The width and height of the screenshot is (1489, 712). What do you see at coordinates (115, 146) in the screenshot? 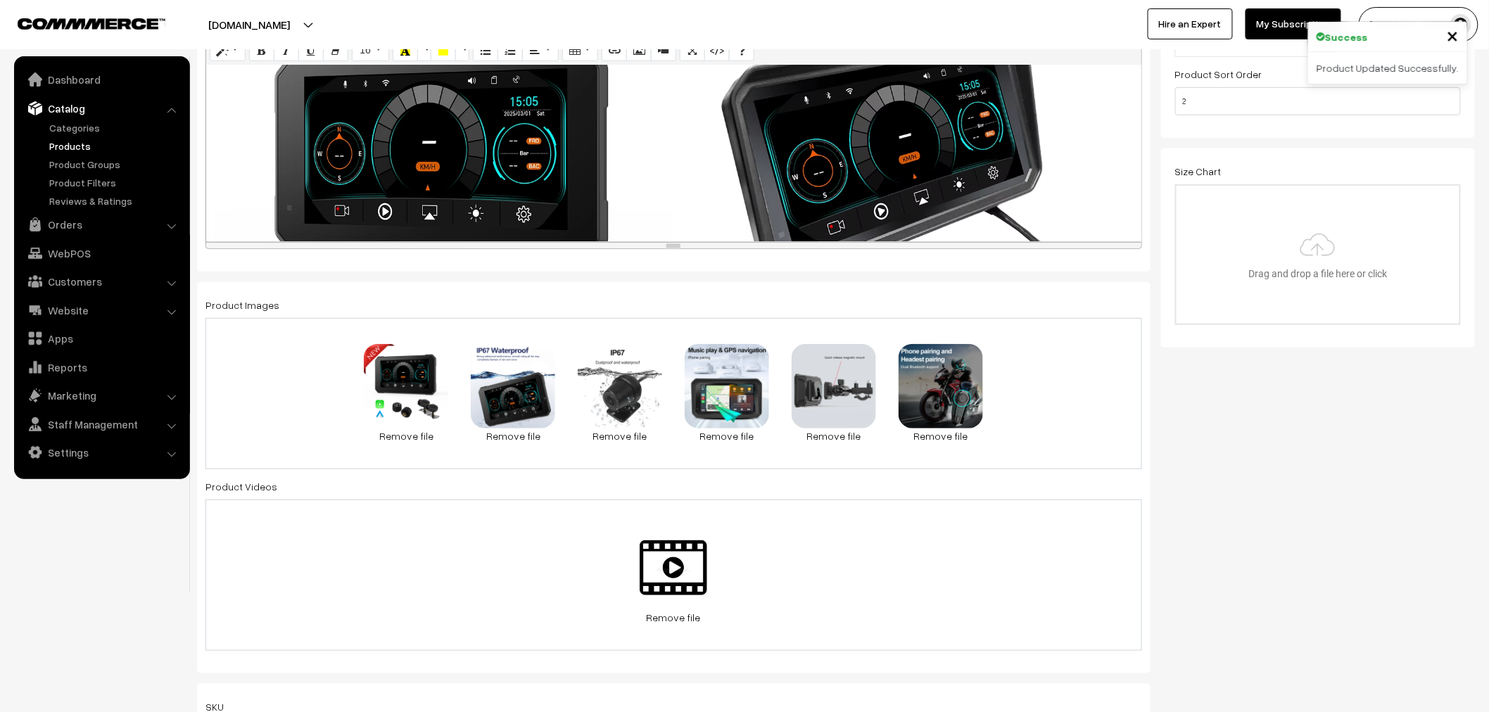
I see `a: Products` at bounding box center [115, 146].